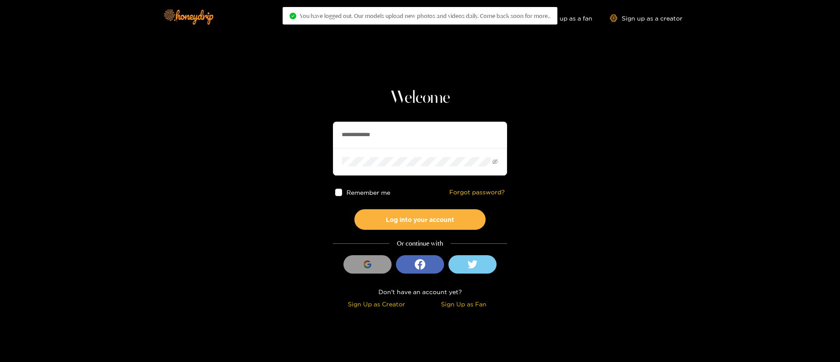  What do you see at coordinates (463, 303) in the screenshot?
I see `div: Sign Up as Fan` at bounding box center [463, 303].